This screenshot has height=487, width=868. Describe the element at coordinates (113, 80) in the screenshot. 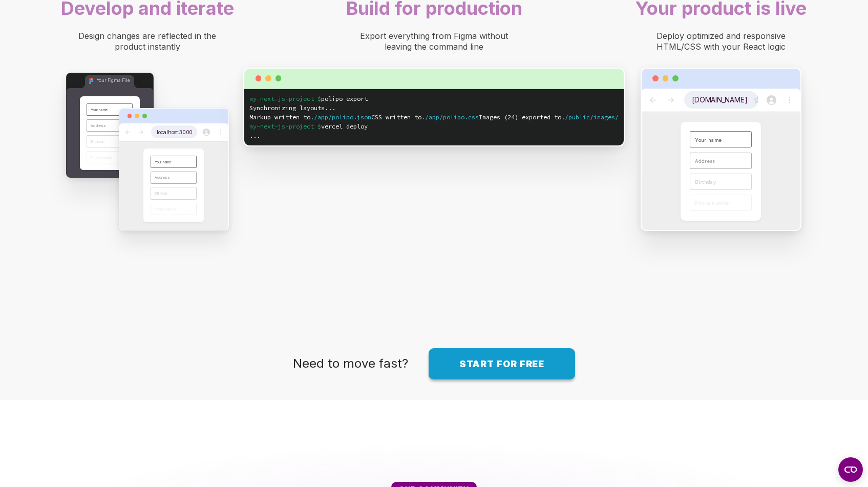

I see `span: Your Figma File` at that location.